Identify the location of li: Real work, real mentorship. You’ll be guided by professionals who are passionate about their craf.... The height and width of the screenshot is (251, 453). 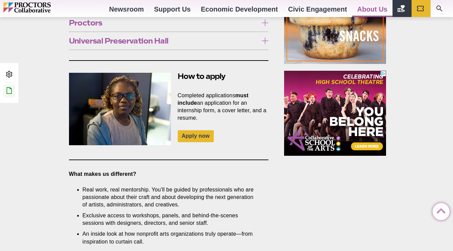
(171, 197).